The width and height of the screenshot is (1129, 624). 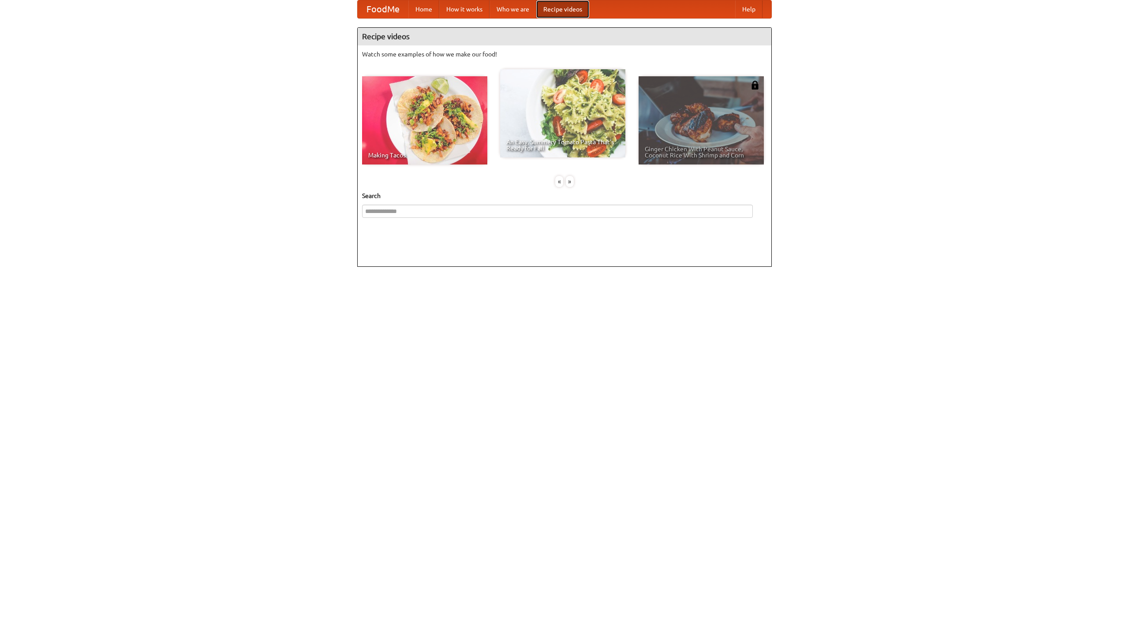 I want to click on span: Making Tacos, so click(x=425, y=155).